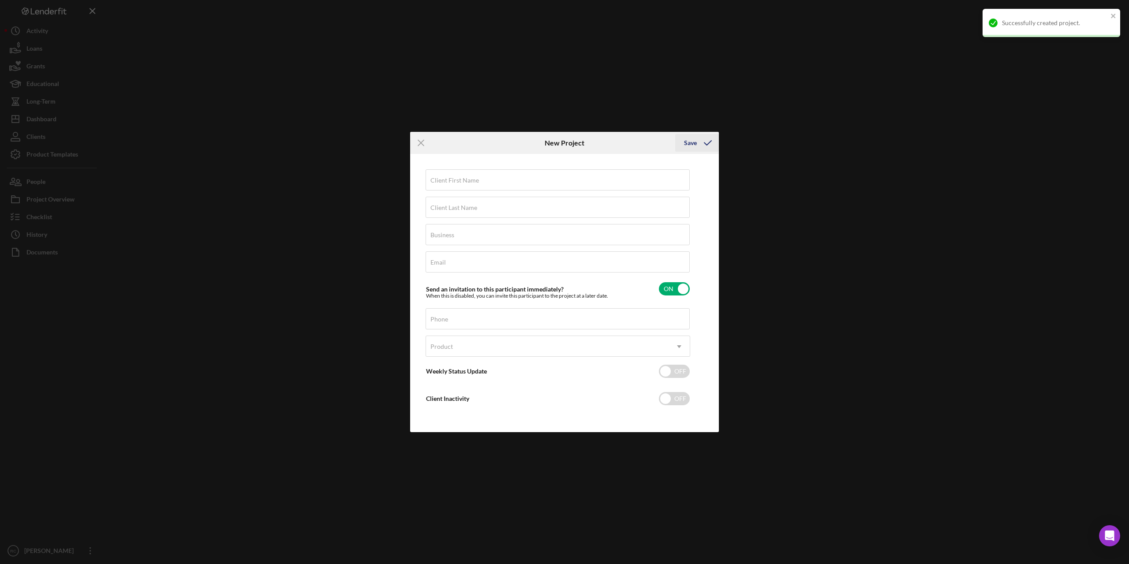  What do you see at coordinates (442, 235) in the screenshot?
I see `label: Business` at bounding box center [442, 235].